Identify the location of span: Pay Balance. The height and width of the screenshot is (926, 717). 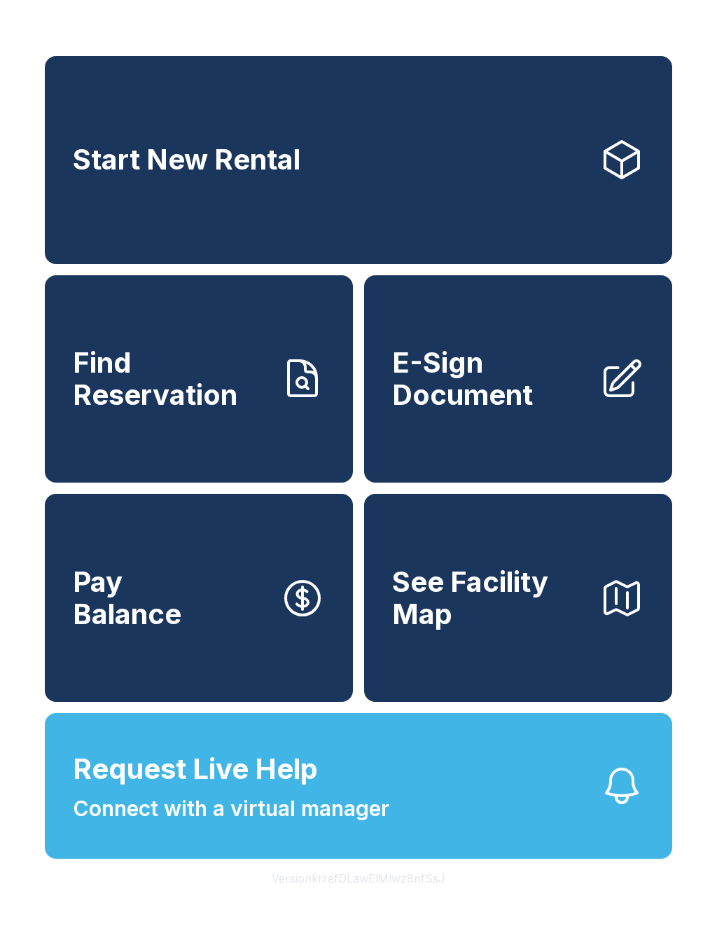
(127, 597).